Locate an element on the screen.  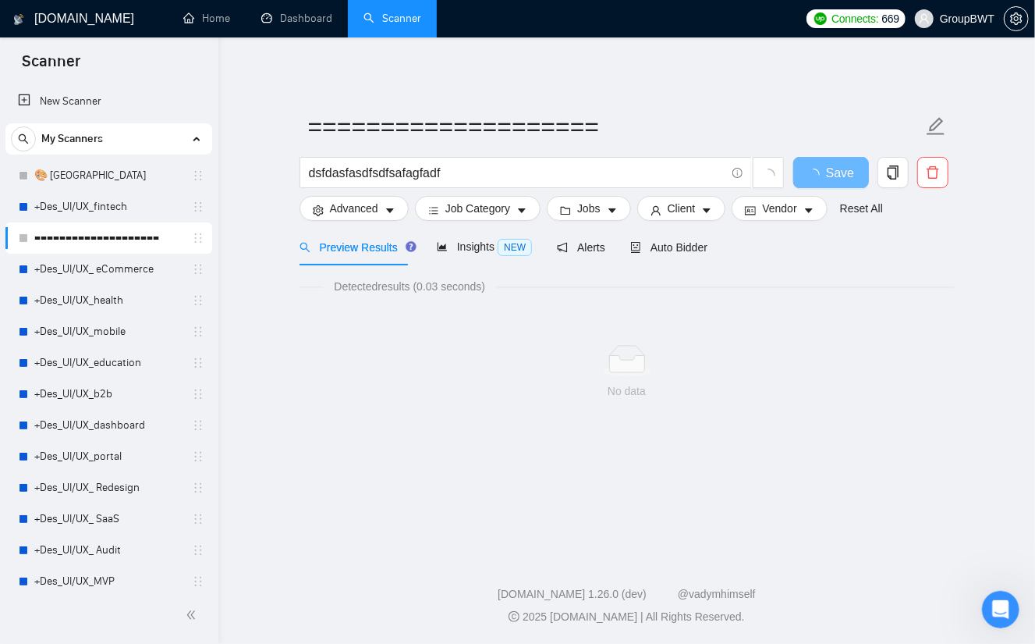
span: robot is located at coordinates (636, 247).